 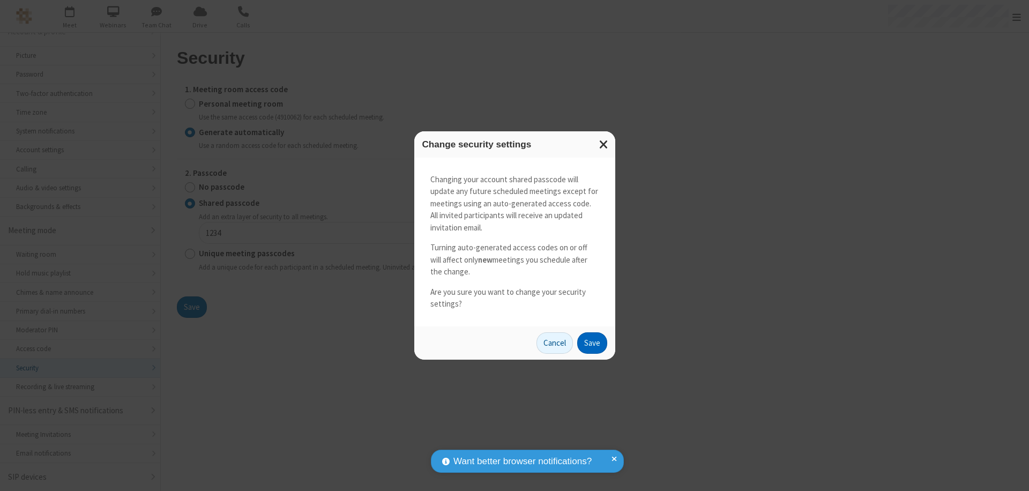 I want to click on strong: new, so click(x=485, y=259).